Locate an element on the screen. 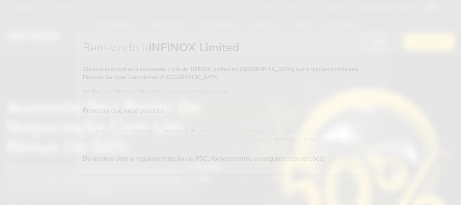 This screenshot has height=205, width=461. p: Ao clicar em Continuar, você reconhece as informações abaixo. is located at coordinates (231, 91).